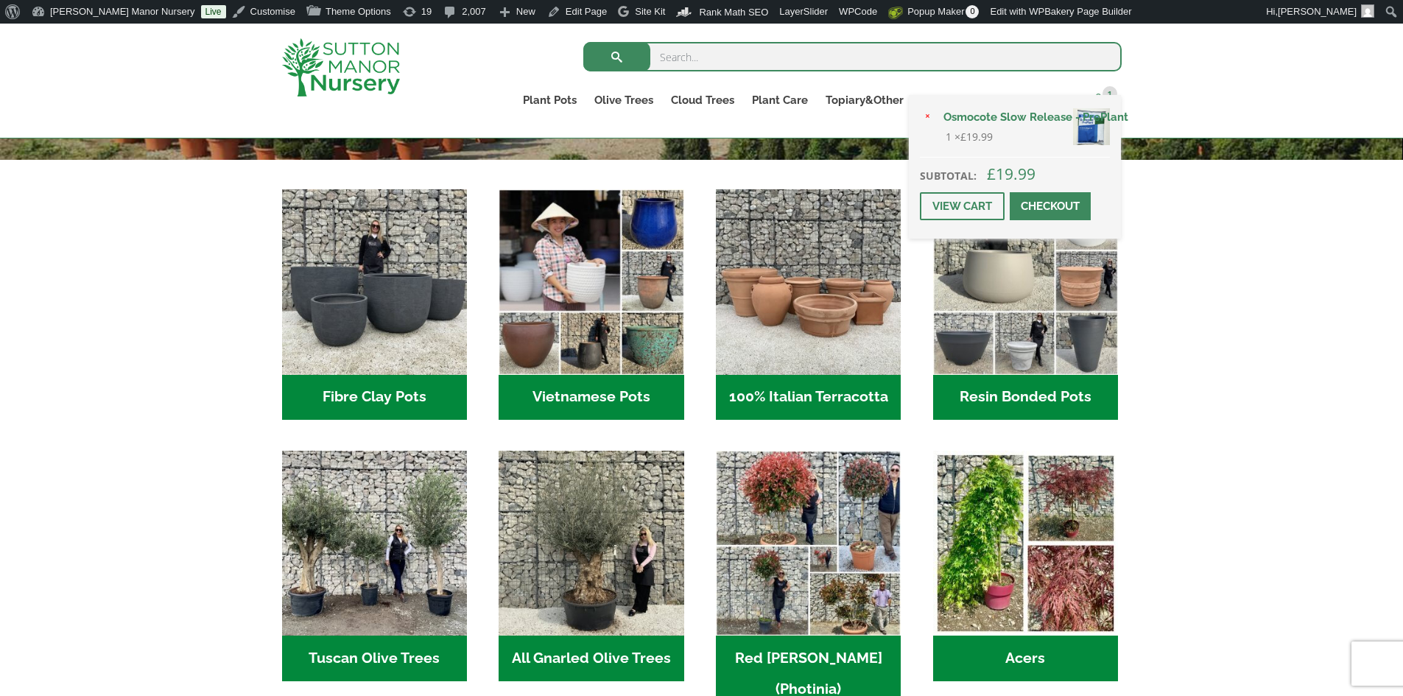 The width and height of the screenshot is (1403, 696). I want to click on input: Search..., so click(852, 57).